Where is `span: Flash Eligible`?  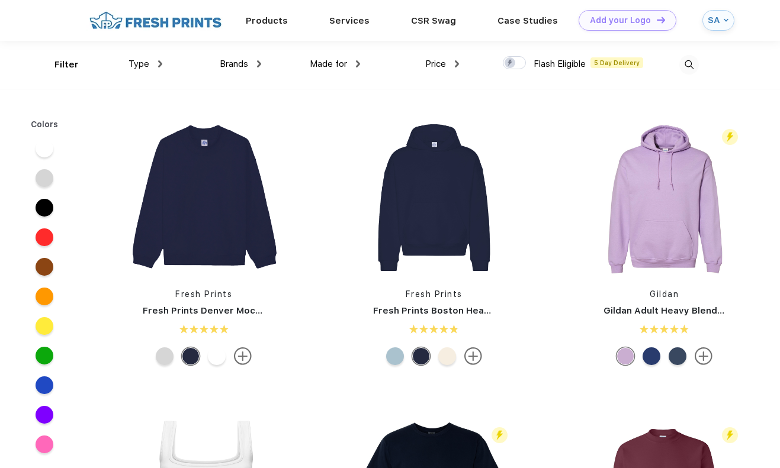
span: Flash Eligible is located at coordinates (559, 64).